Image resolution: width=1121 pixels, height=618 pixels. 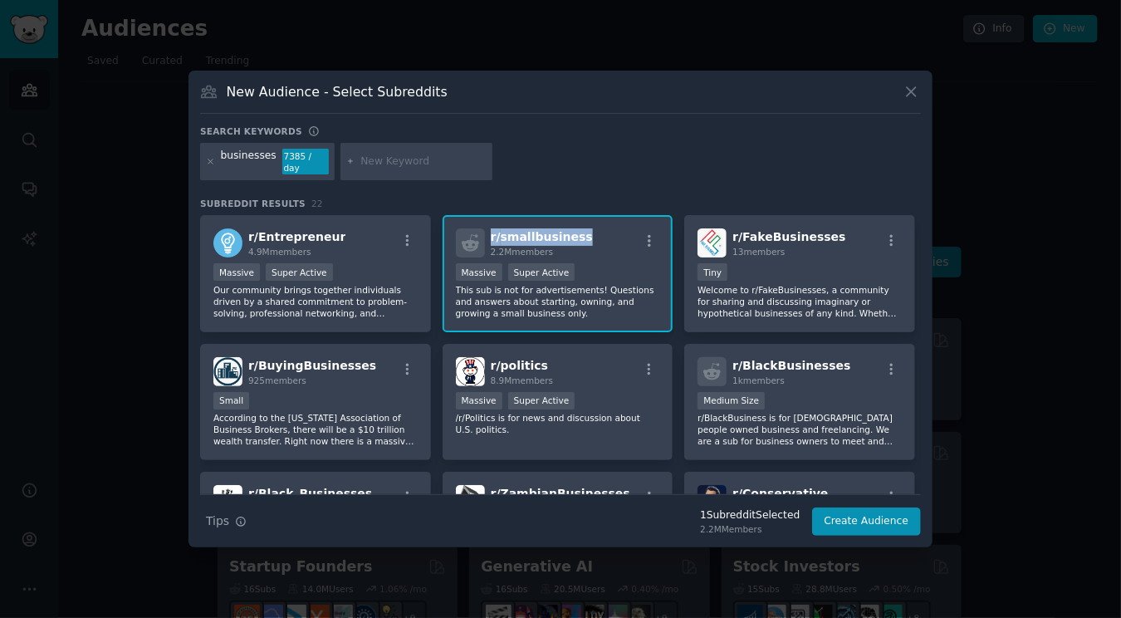 What do you see at coordinates (248, 162) in the screenshot?
I see `div: businesses` at bounding box center [248, 162].